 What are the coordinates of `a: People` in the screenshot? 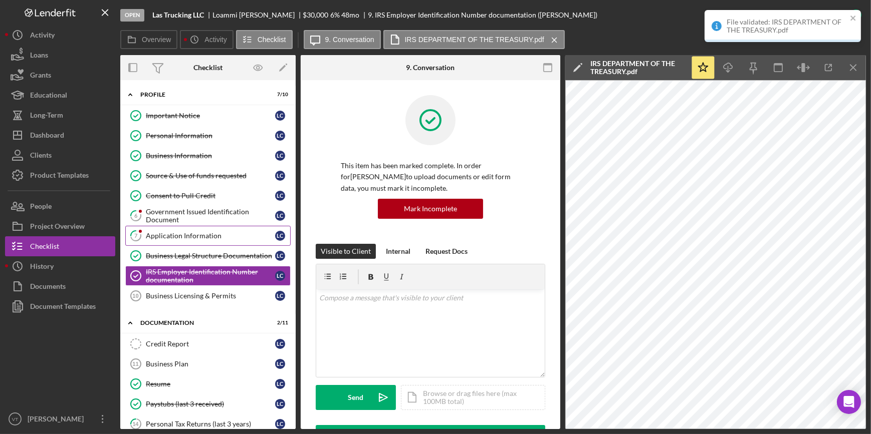 It's located at (60, 206).